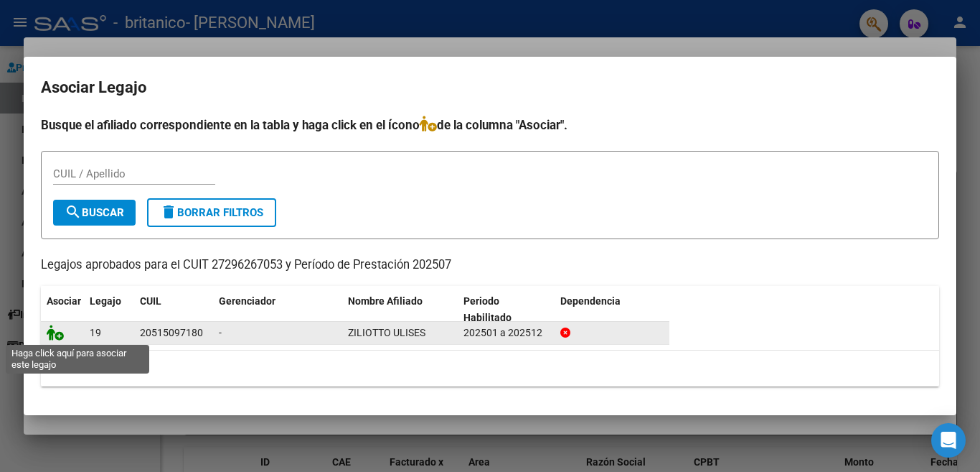 The width and height of the screenshot is (980, 472). What do you see at coordinates (506, 309) in the screenshot?
I see `datatable-header-cell: Periodo Habilitado` at bounding box center [506, 309].